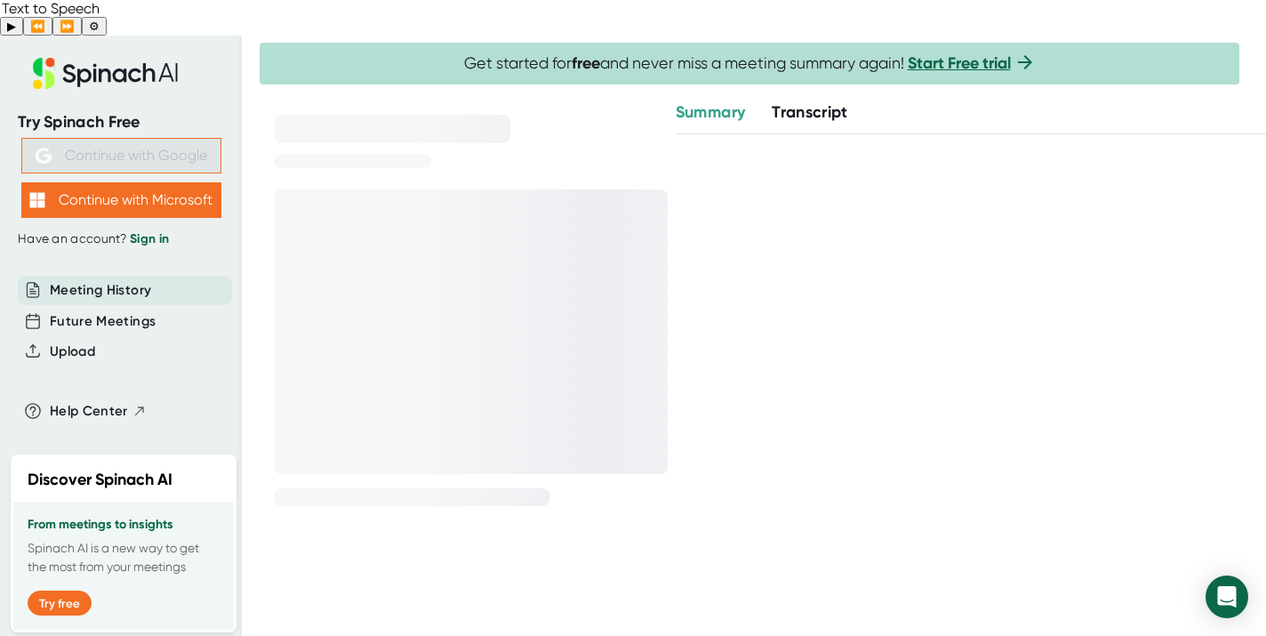 The width and height of the screenshot is (1266, 636). What do you see at coordinates (124, 525) in the screenshot?
I see `h3: From meetings to insights` at bounding box center [124, 525].